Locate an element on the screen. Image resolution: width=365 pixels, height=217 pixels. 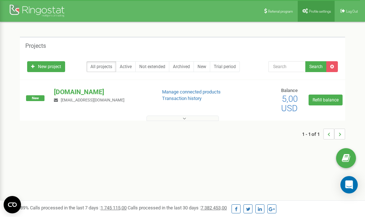
u: 1 745 115,00 is located at coordinates (113, 207).